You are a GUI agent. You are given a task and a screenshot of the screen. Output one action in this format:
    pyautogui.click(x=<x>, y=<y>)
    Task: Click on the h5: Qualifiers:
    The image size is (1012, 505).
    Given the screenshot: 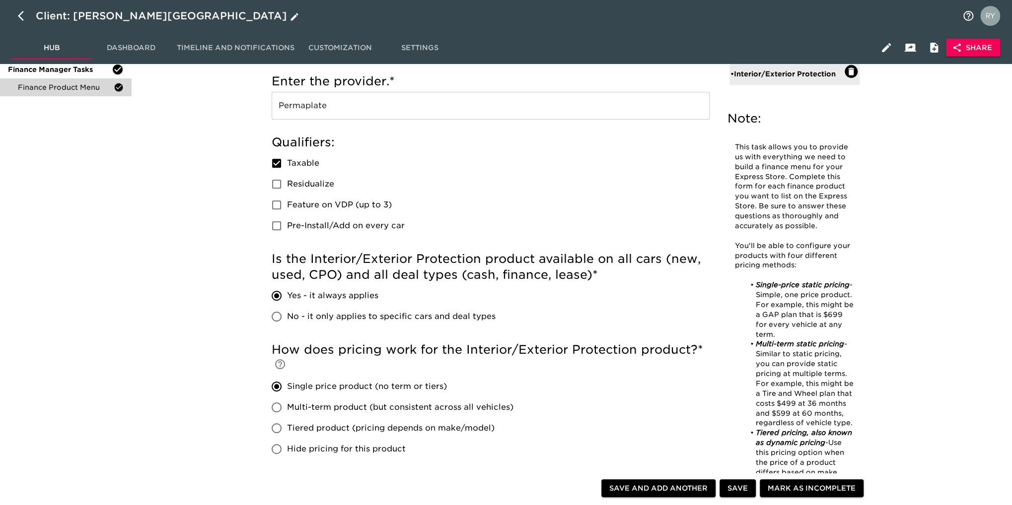 What is the action you would take?
    pyautogui.click(x=491, y=142)
    